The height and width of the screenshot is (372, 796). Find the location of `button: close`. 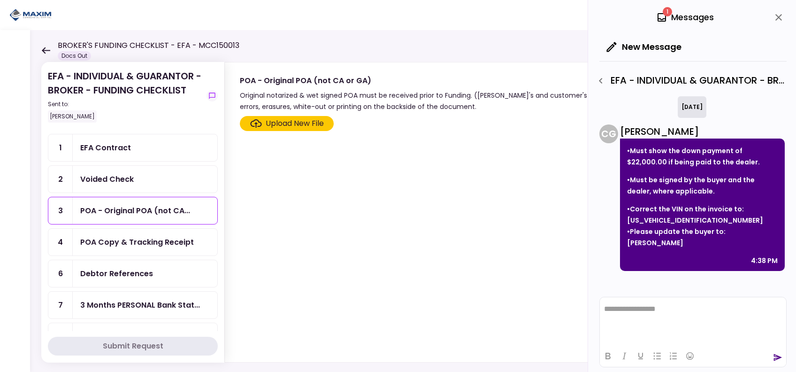

button: close is located at coordinates (779, 17).